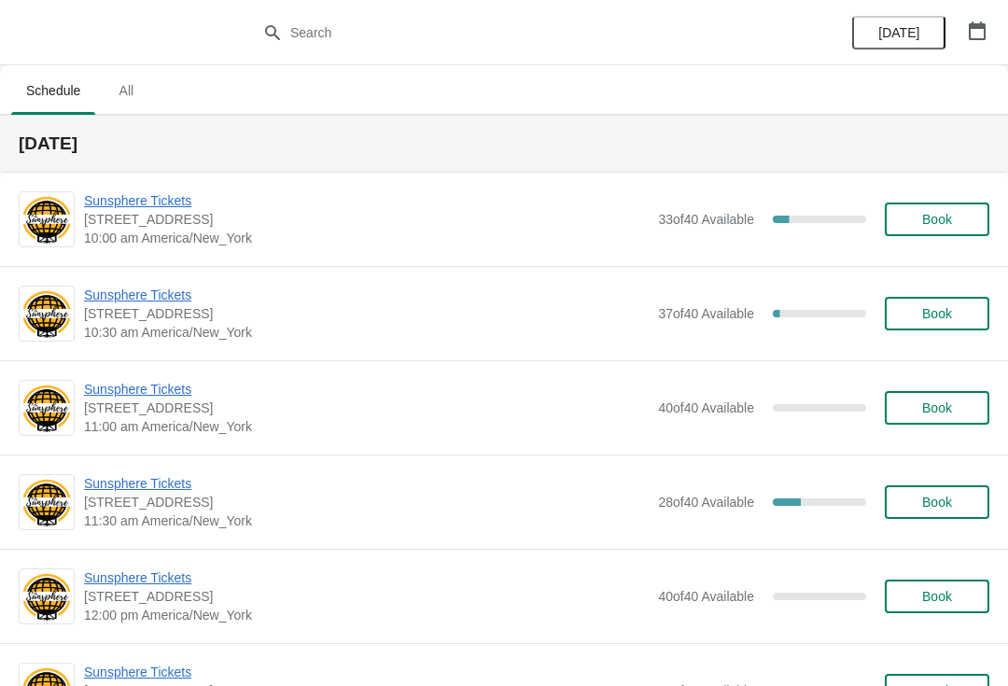 The image size is (1008, 686). What do you see at coordinates (47, 596) in the screenshot?
I see `img: Sunsphere Tickets | 810 Clinch Avenue, Knoxville, TN, USA | 12:00 pm America/New_York` at bounding box center [47, 596].